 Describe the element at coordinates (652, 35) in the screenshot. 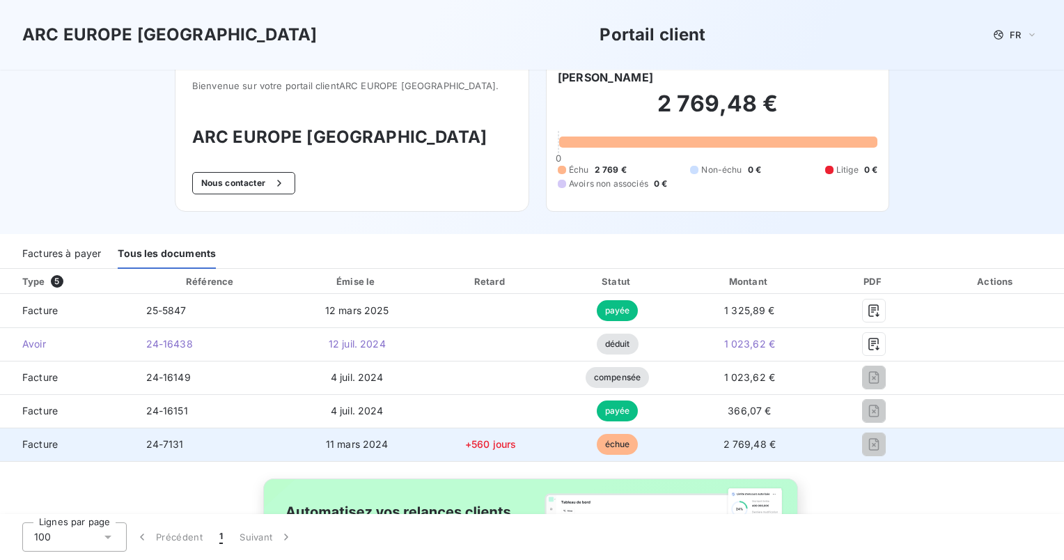

I see `h3: Portail client` at that location.